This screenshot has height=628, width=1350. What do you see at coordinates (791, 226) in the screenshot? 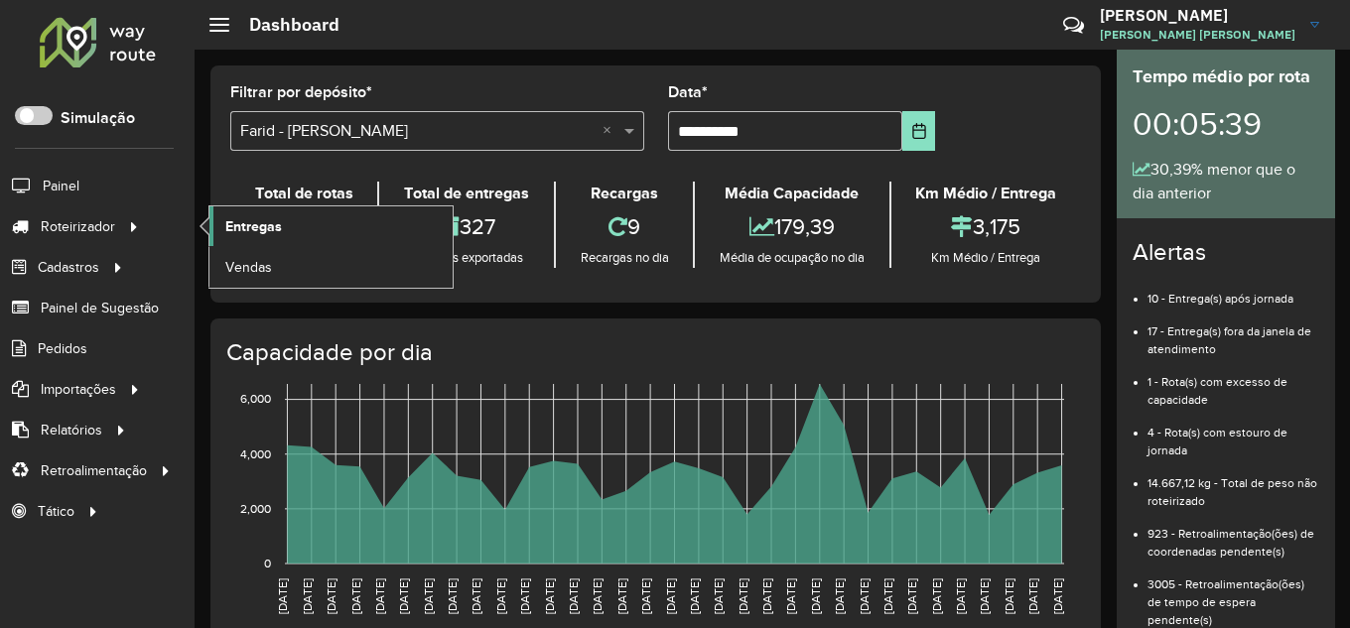
I see `div: 179,39` at bounding box center [791, 226].